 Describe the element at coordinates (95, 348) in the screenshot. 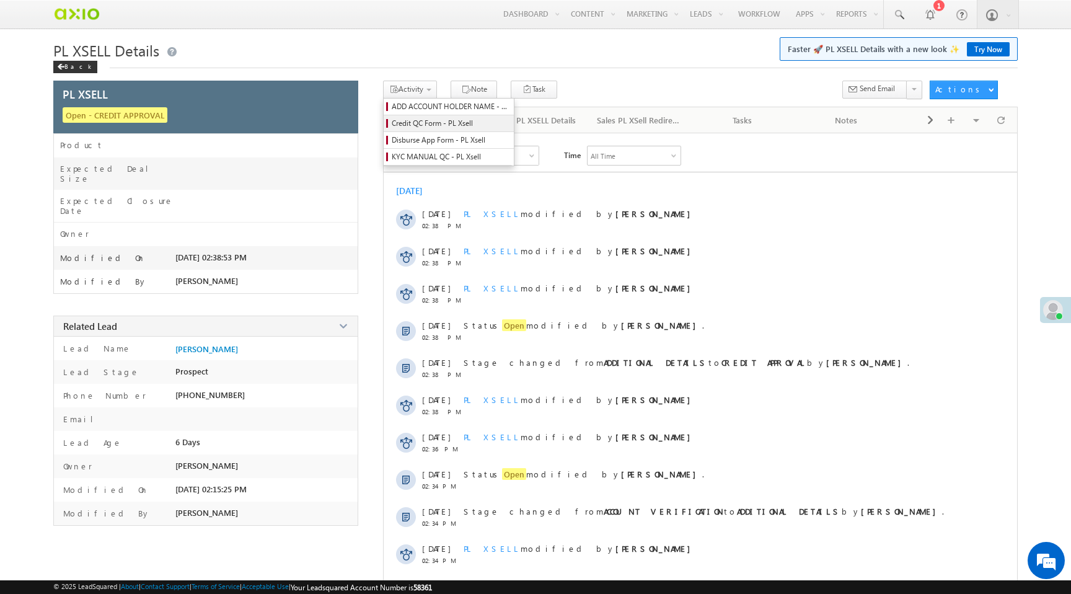

I see `label: Lead Name` at that location.